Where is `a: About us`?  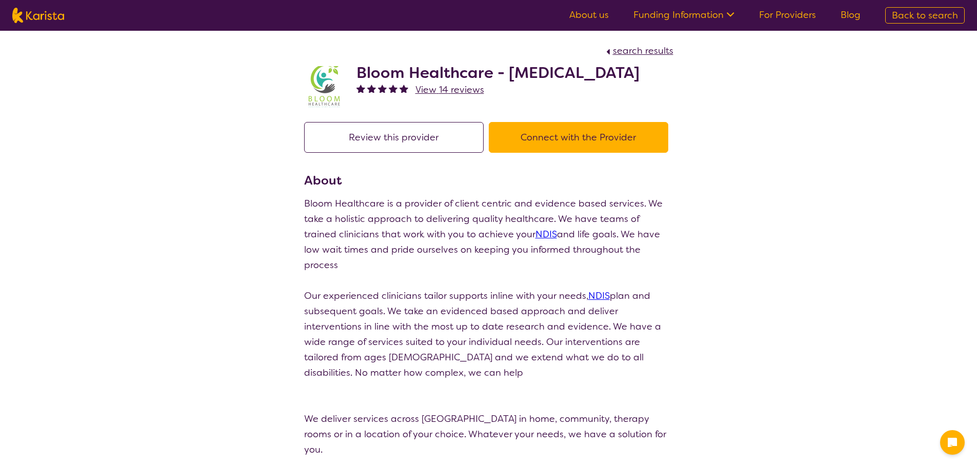 a: About us is located at coordinates (589, 15).